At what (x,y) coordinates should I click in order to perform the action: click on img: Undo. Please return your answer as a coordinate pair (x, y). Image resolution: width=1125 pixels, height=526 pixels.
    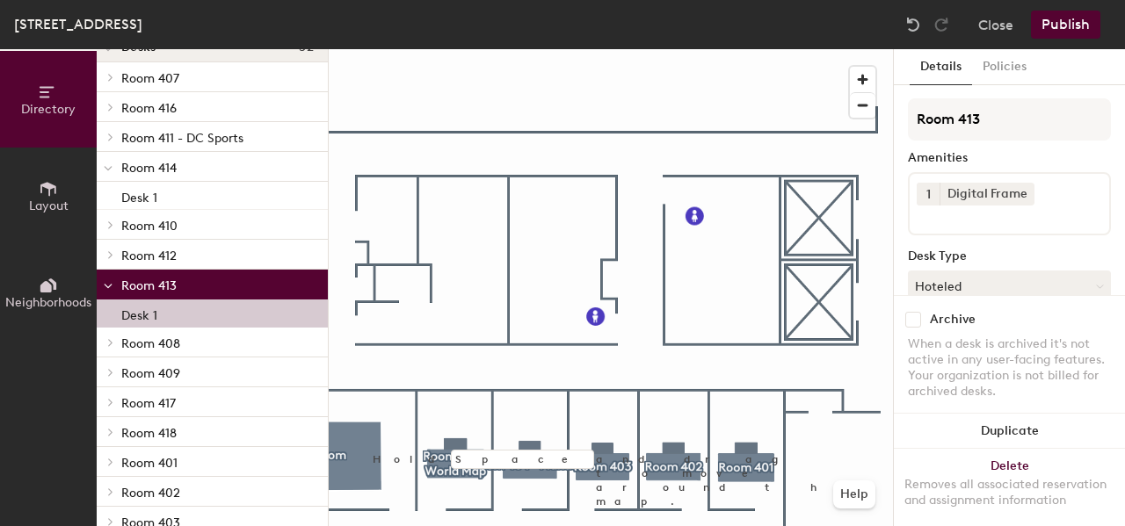
    Looking at the image, I should click on (913, 25).